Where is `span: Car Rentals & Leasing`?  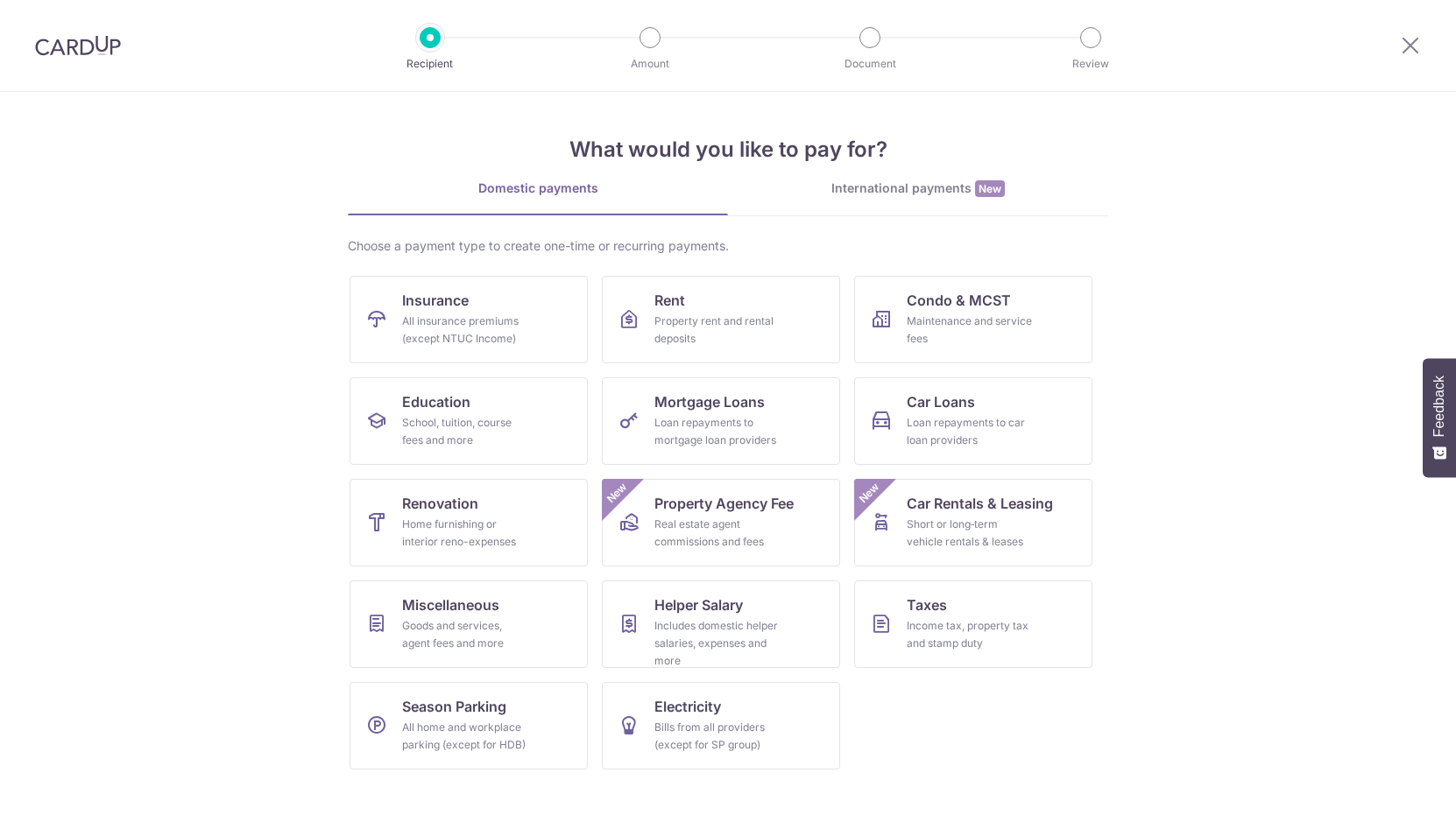 span: Car Rentals & Leasing is located at coordinates (980, 504).